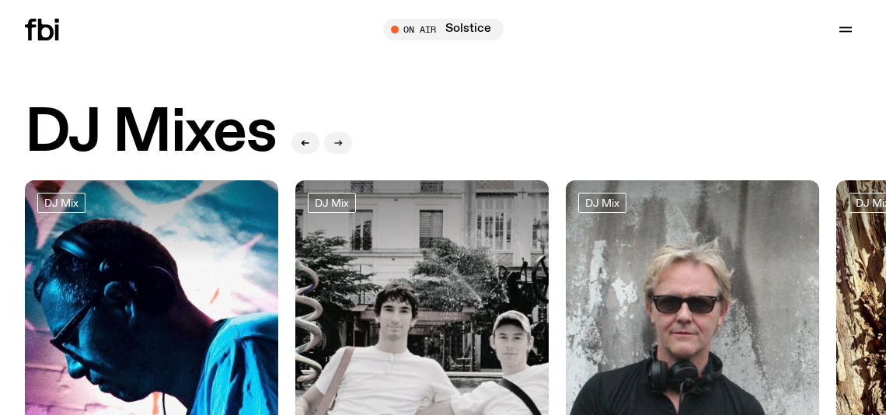 Image resolution: width=886 pixels, height=415 pixels. What do you see at coordinates (443, 30) in the screenshot?
I see `button: On AirSolstice` at bounding box center [443, 30].